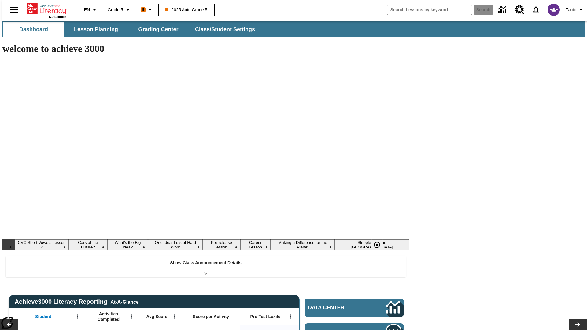 This screenshot has height=330, width=587. I want to click on span: Class/Student Settings, so click(225, 29).